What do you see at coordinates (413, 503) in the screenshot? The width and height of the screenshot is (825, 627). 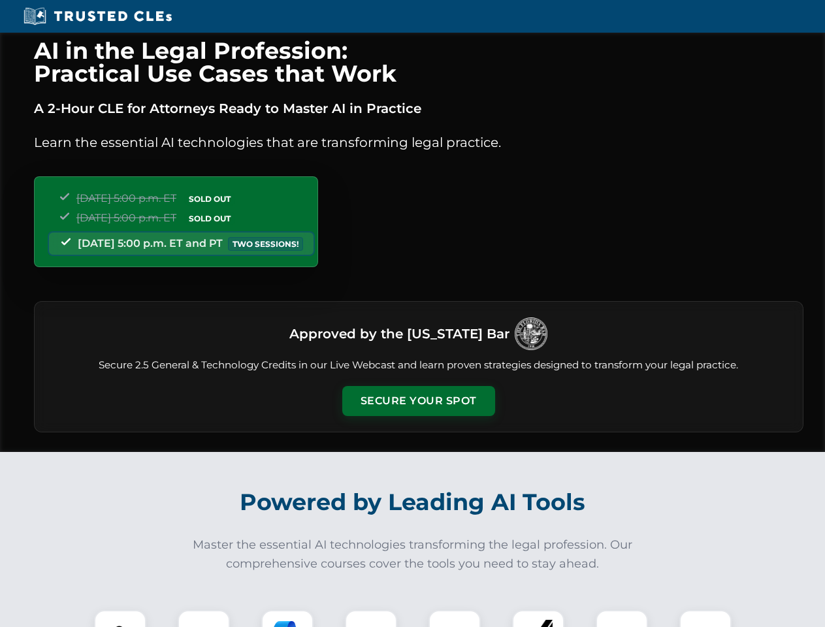 I see `h2: Powered by Leading AI Tools` at bounding box center [413, 503].